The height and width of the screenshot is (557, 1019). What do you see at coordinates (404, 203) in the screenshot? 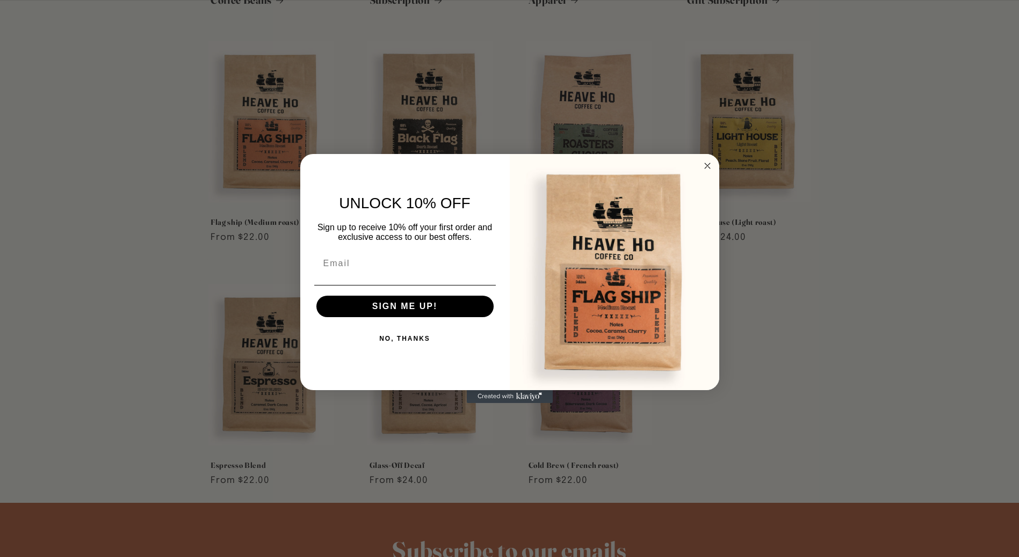
I see `span: UNLOCK 10% OFF` at bounding box center [404, 203].